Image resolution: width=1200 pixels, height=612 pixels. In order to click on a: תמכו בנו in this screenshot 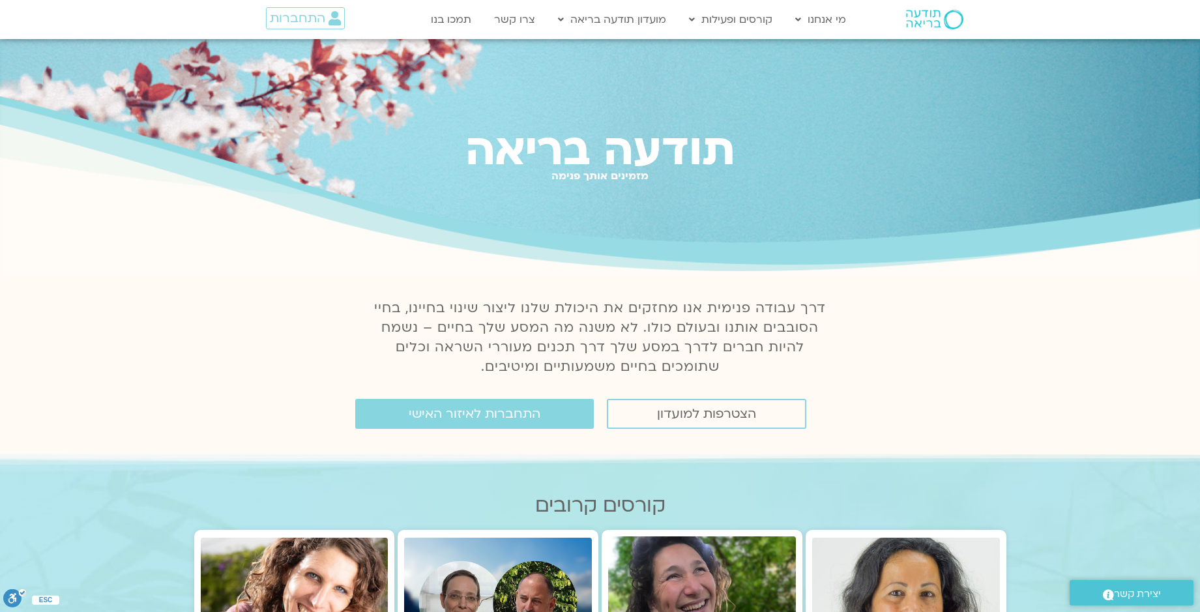, I will do `click(451, 20)`.